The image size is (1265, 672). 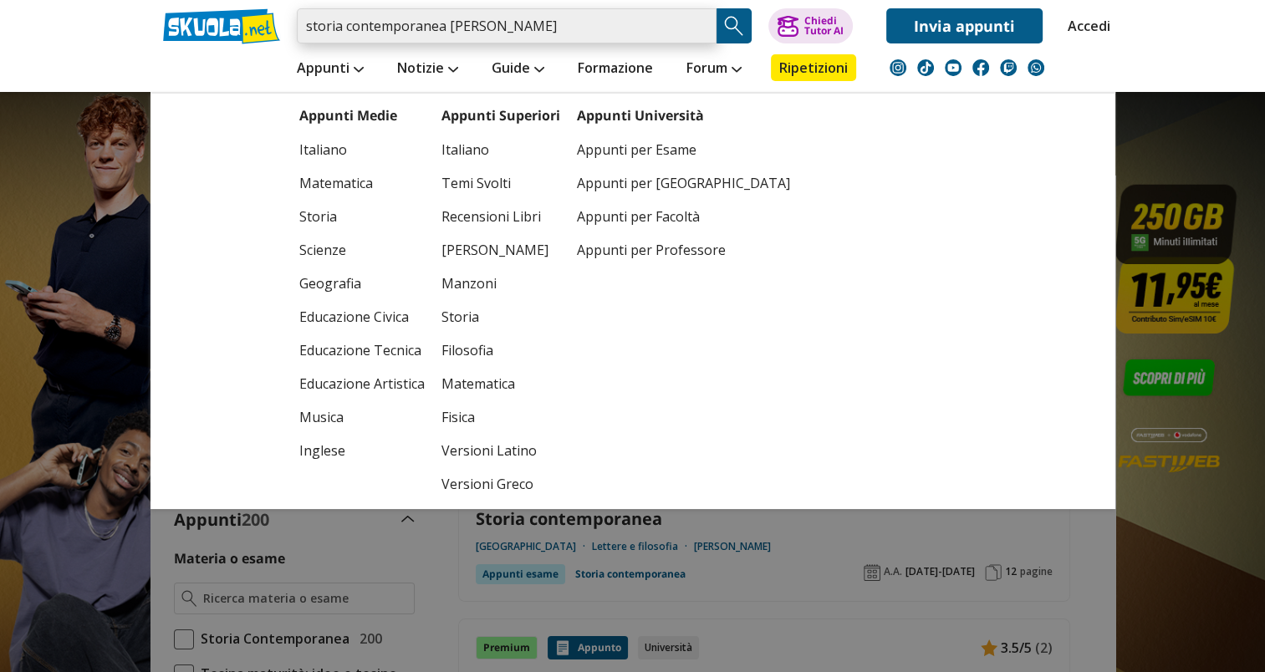 What do you see at coordinates (641, 115) in the screenshot?
I see `a: Appunti Università` at bounding box center [641, 115].